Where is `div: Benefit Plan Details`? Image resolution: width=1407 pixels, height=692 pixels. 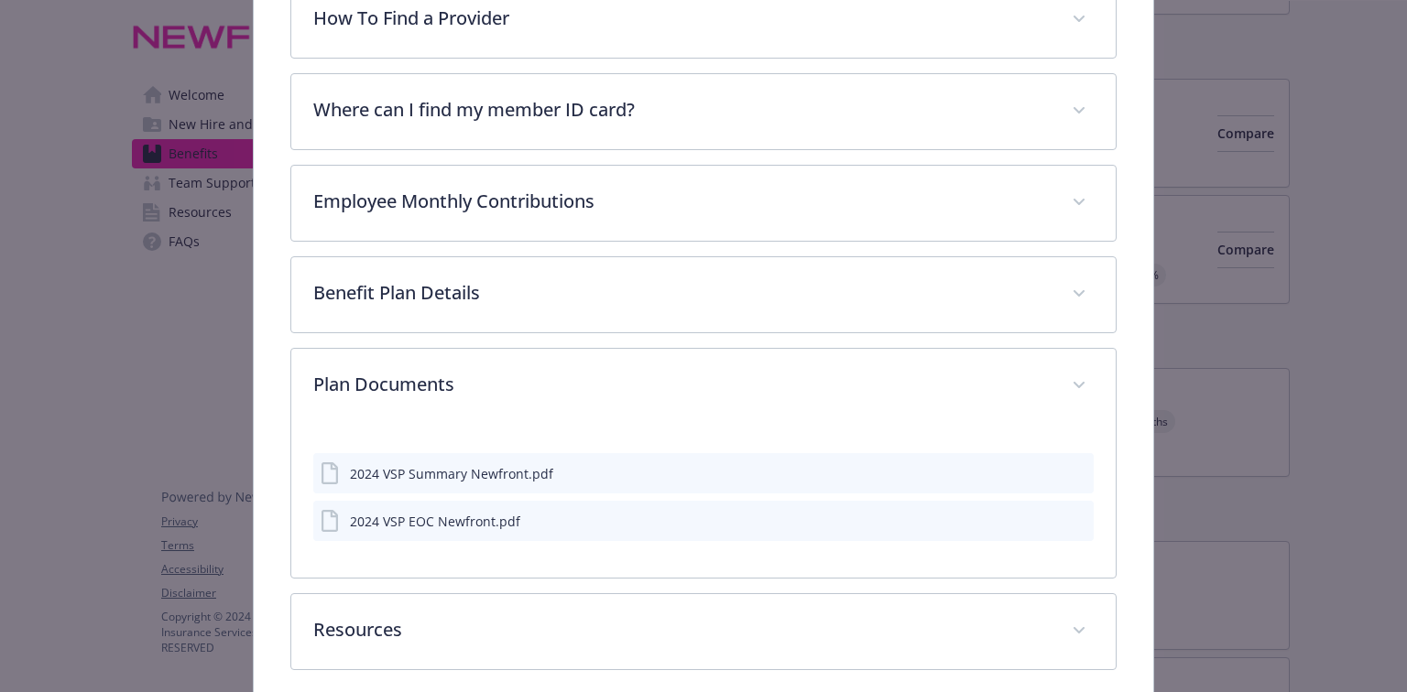
div: Benefit Plan Details is located at coordinates (703, 295).